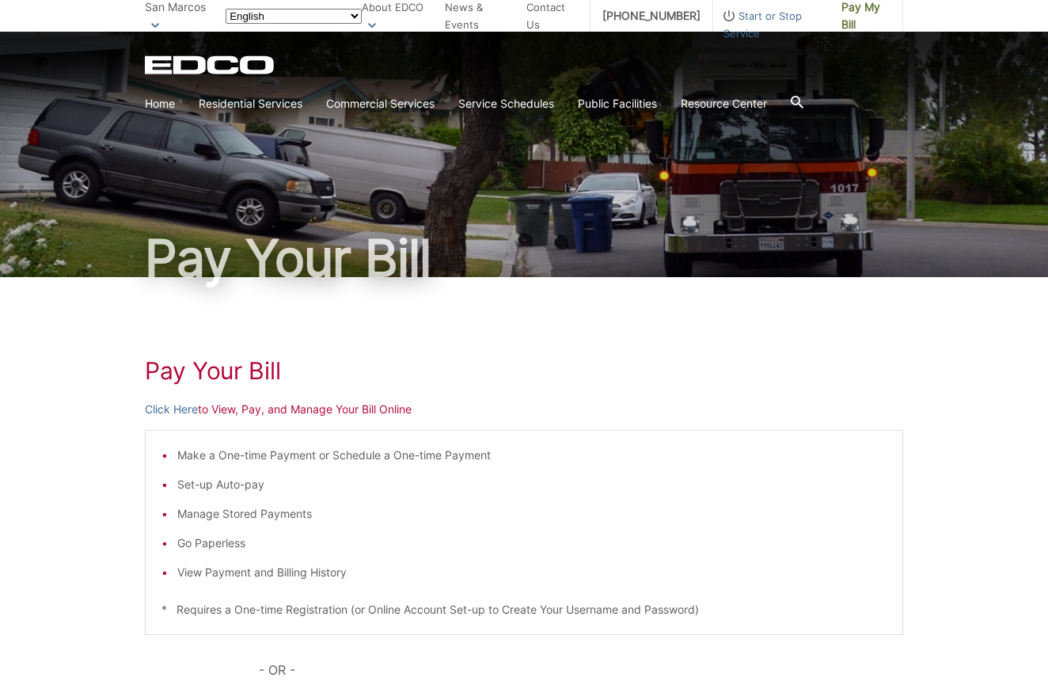 Image resolution: width=1048 pixels, height=681 pixels. Describe the element at coordinates (532, 572) in the screenshot. I see `li: View Payment and Billing History` at that location.